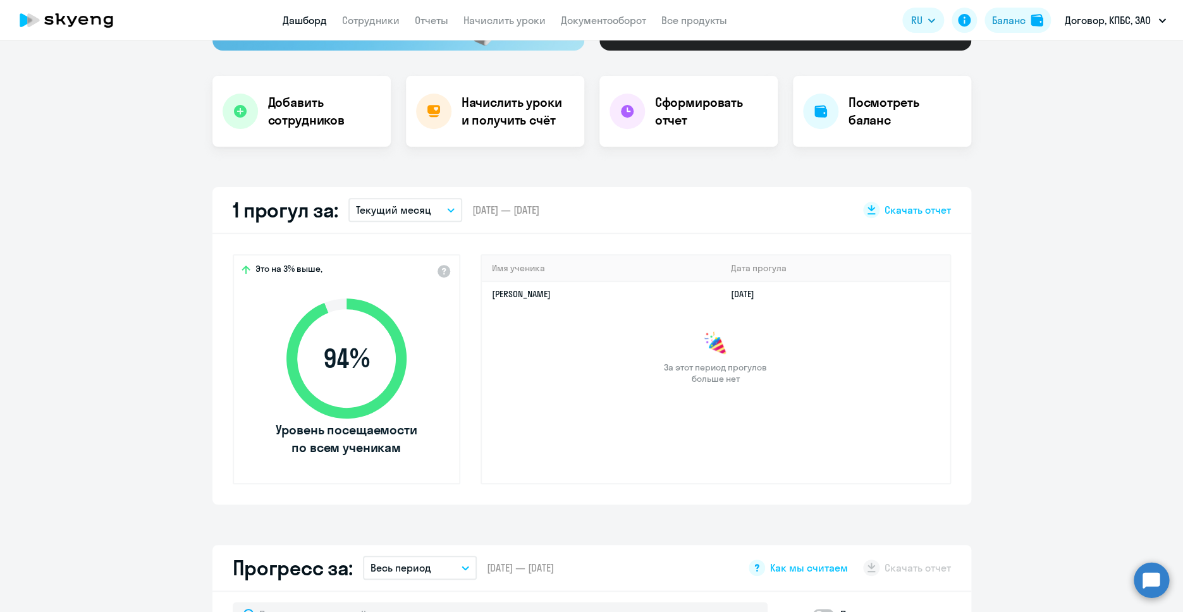 The image size is (1183, 612). Describe the element at coordinates (293, 568) in the screenshot. I see `h2: Прогресс за:` at that location.